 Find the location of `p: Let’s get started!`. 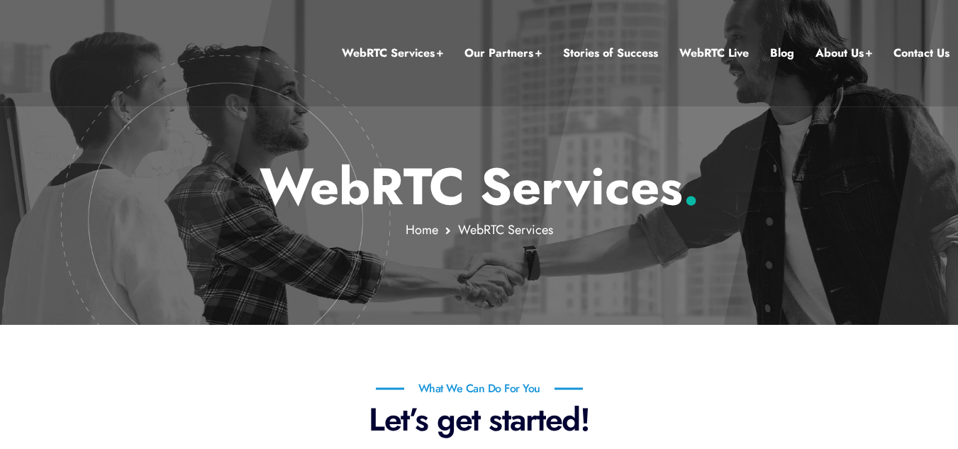

p: Let’s get started! is located at coordinates (479, 419).